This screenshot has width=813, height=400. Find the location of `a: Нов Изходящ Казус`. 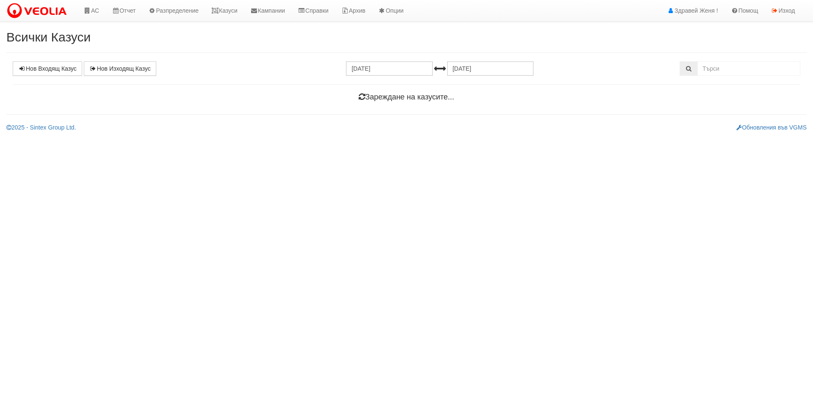

a: Нов Изходящ Казус is located at coordinates (120, 69).